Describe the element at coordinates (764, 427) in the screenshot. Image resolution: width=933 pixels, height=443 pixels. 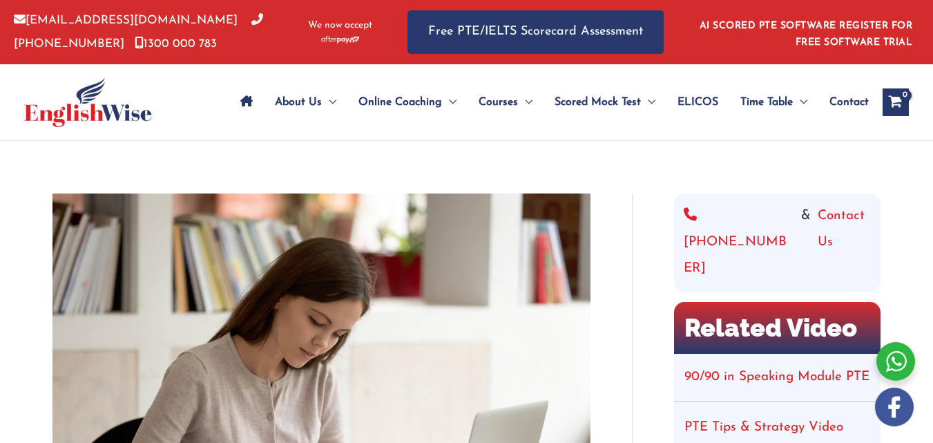
I see `a: PTE Tips & Strategy Video` at that location.